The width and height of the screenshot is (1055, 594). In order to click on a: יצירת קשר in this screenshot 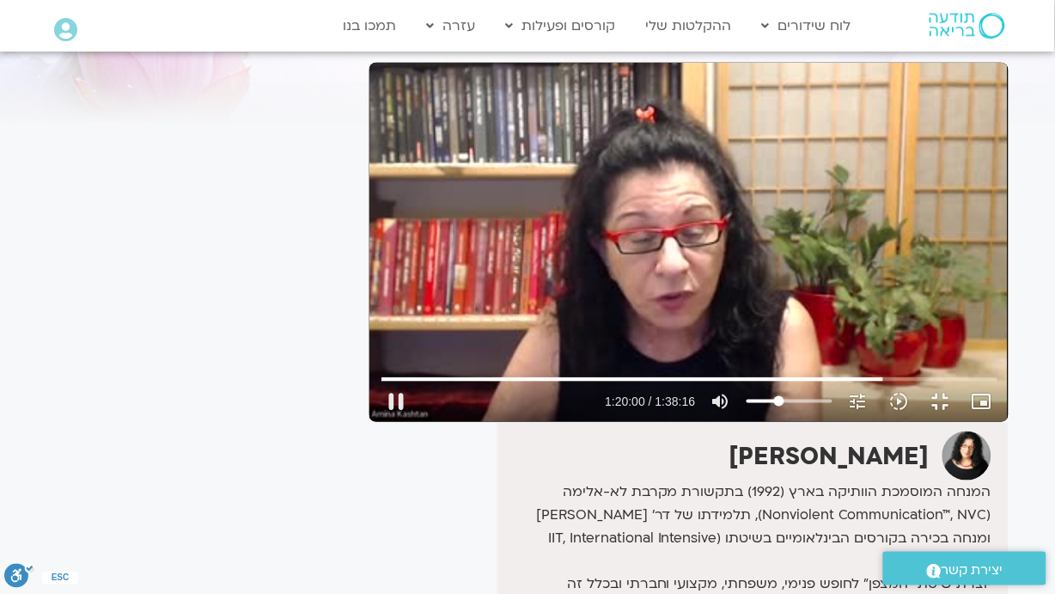, I will do `click(965, 568)`.